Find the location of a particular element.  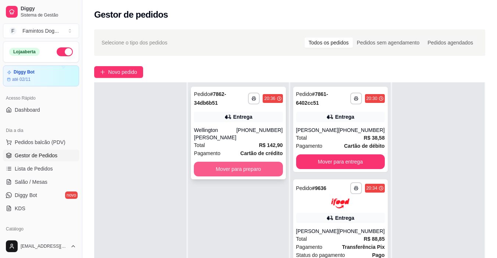

h2: Gestor de pedidos is located at coordinates (131, 15).